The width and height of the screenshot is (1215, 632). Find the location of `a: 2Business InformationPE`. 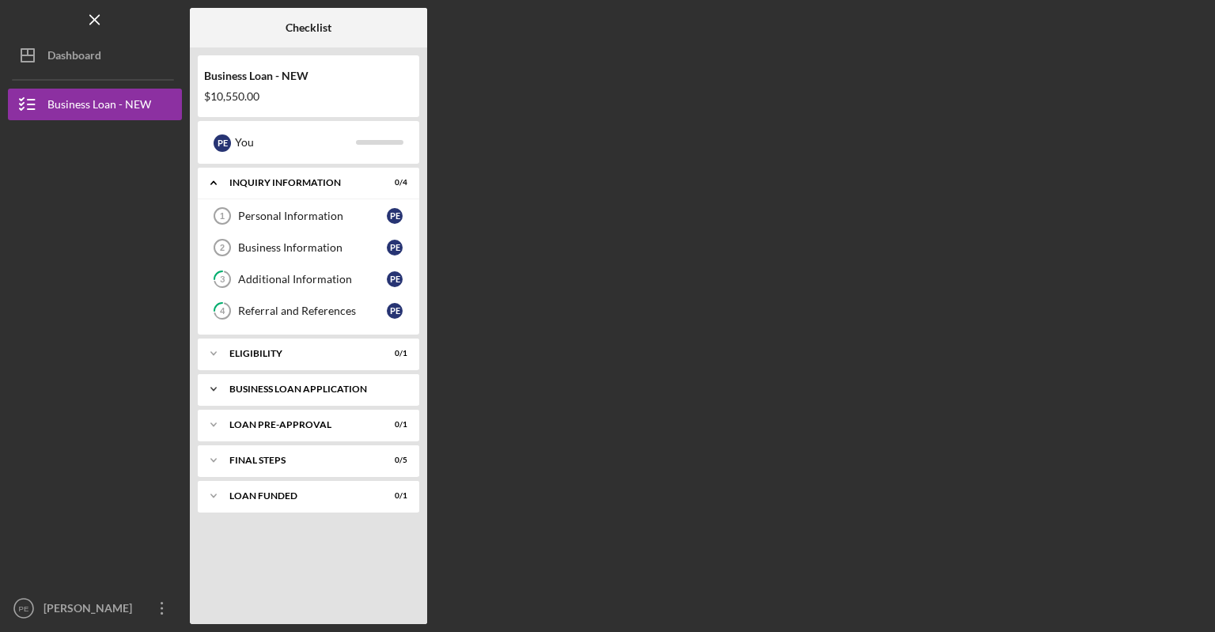

a: 2Business InformationPE is located at coordinates (308, 248).